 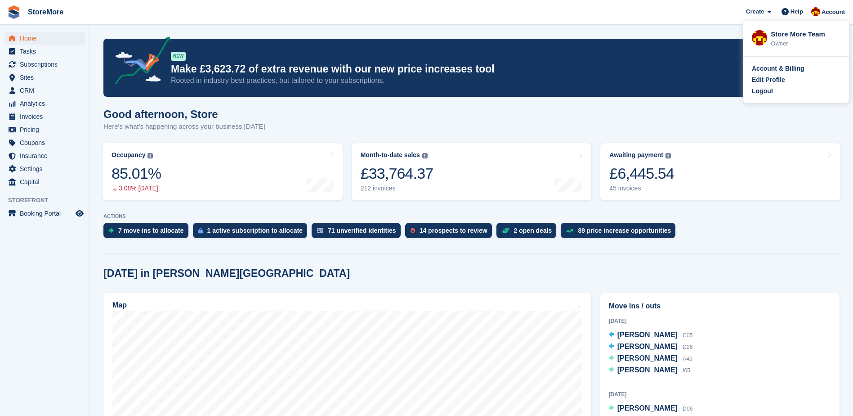 I want to click on div: NEW, so click(x=178, y=56).